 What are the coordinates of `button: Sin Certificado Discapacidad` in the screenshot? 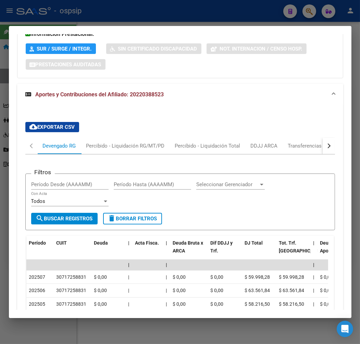 It's located at (154, 49).